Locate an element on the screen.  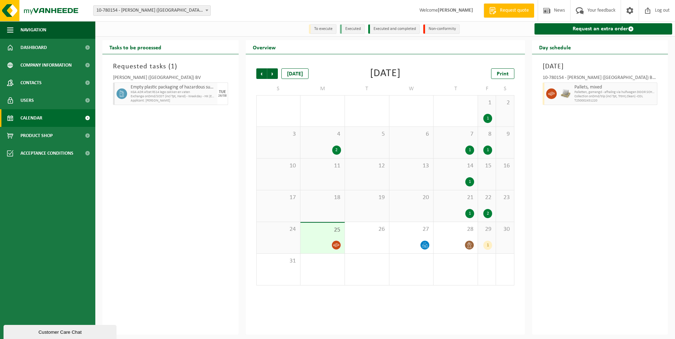
li: Executed is located at coordinates (352, 29).